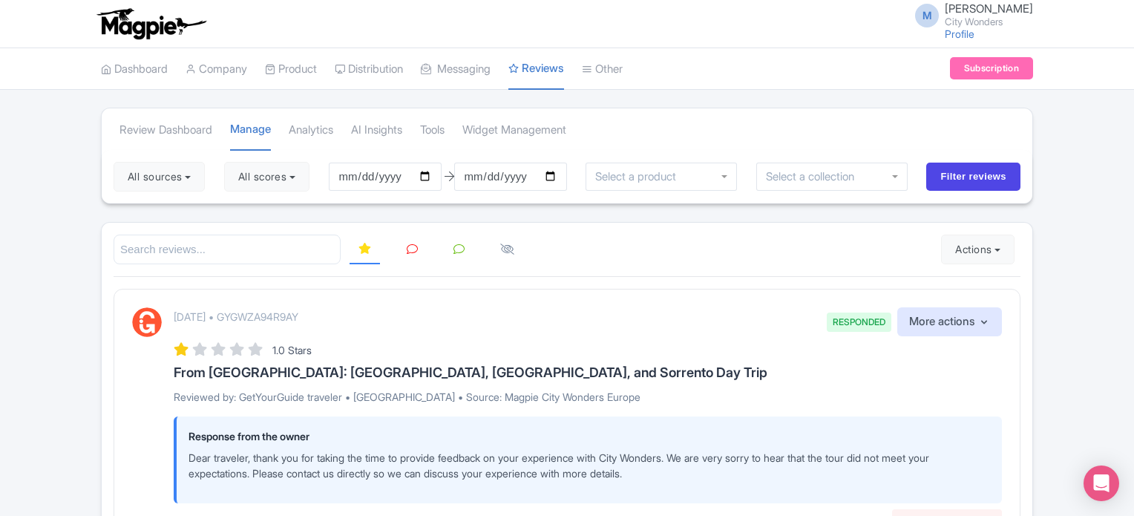  What do you see at coordinates (859, 322) in the screenshot?
I see `span: RESPONDED` at bounding box center [859, 322].